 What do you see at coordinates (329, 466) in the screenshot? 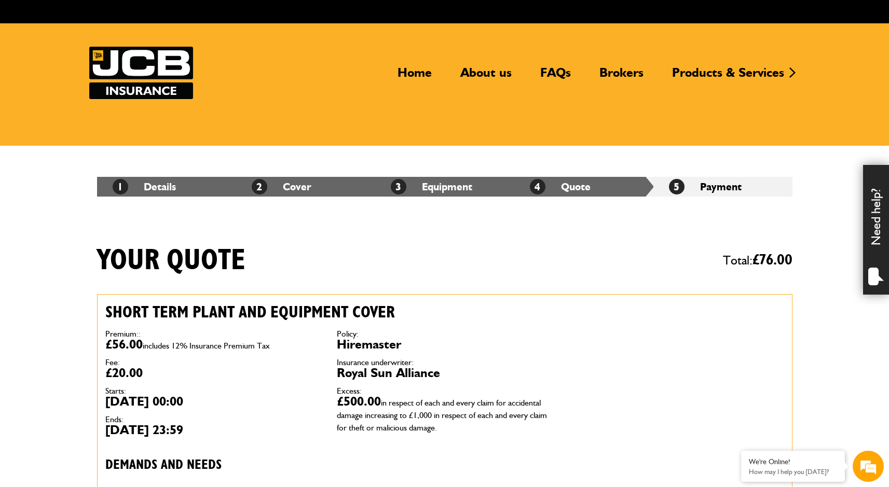
I see `h3: Demands and needs` at bounding box center [329, 466].